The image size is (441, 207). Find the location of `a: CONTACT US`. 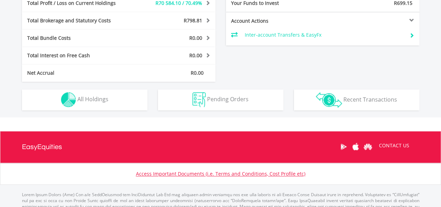

a: CONTACT US is located at coordinates (394, 145).